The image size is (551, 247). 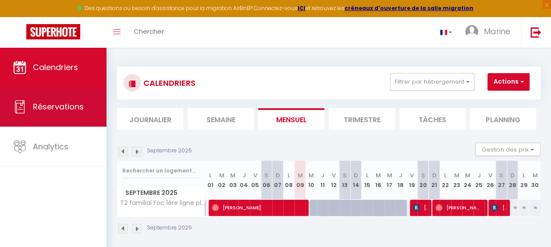 I want to click on span: T2 familial Foc 1ère ligne plages *Parking privé *WIFI, so click(x=163, y=203).